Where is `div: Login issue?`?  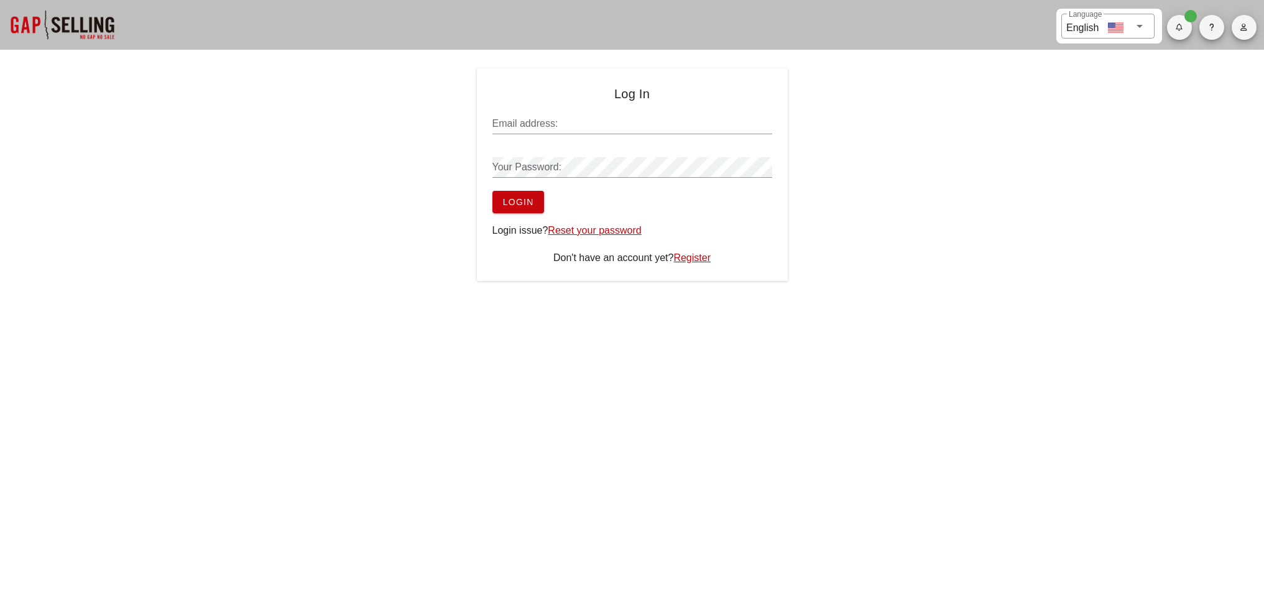
div: Login issue? is located at coordinates (632, 231).